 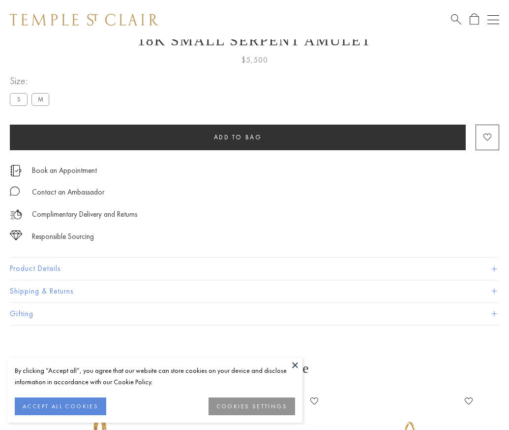 I want to click on img: icon_appointment.svg, so click(x=16, y=170).